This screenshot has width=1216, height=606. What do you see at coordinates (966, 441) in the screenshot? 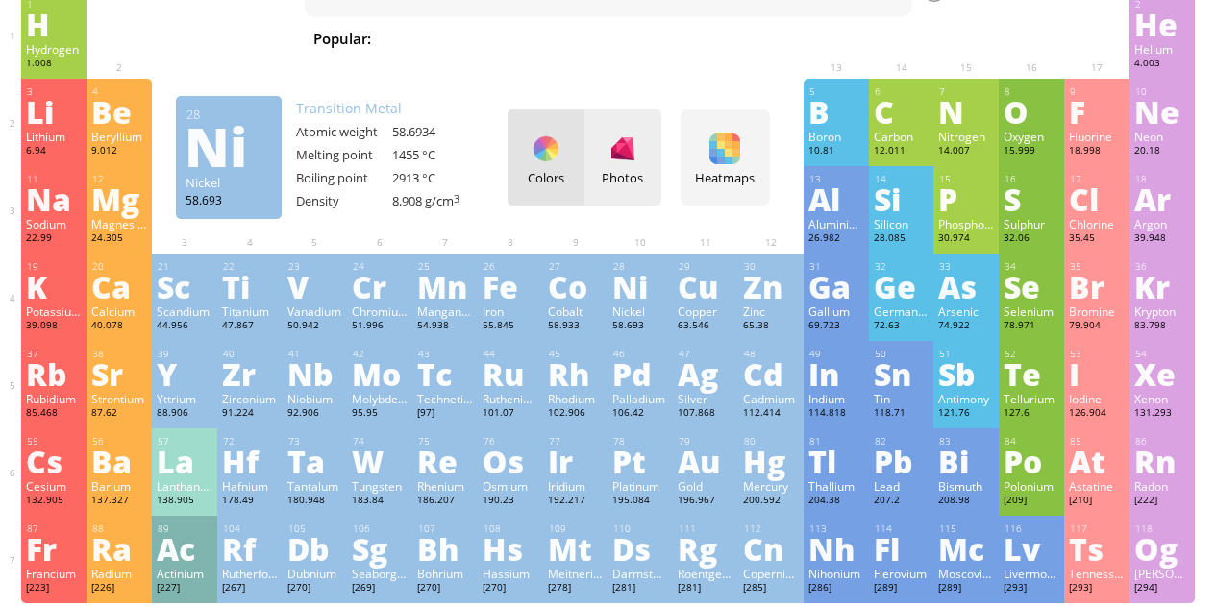
I see `div: 83` at bounding box center [966, 441].